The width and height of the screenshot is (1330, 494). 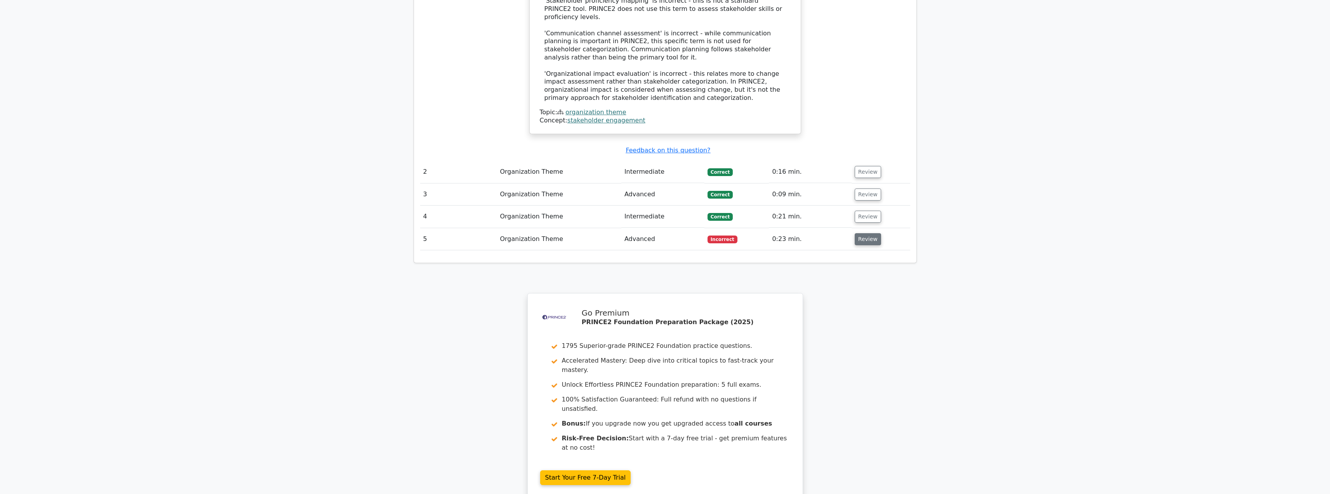 I want to click on div: Topic:, so click(x=665, y=112).